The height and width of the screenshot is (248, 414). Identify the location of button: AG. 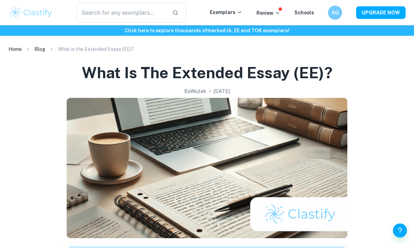
(335, 13).